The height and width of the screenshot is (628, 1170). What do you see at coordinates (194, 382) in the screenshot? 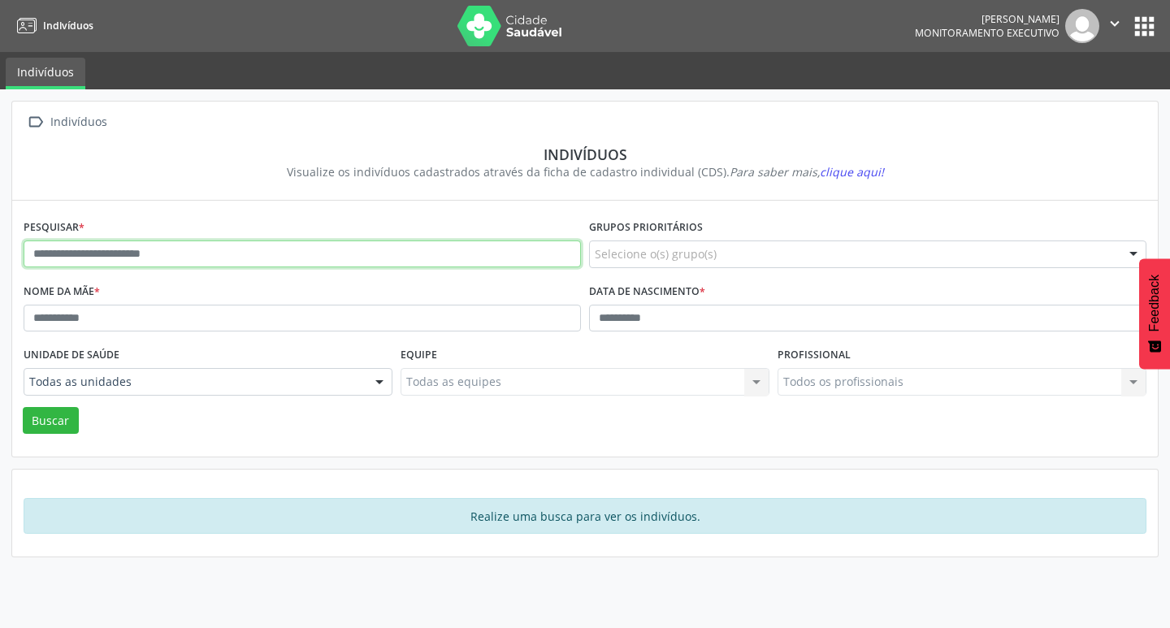
I see `span: Todas as unidades` at bounding box center [194, 382].